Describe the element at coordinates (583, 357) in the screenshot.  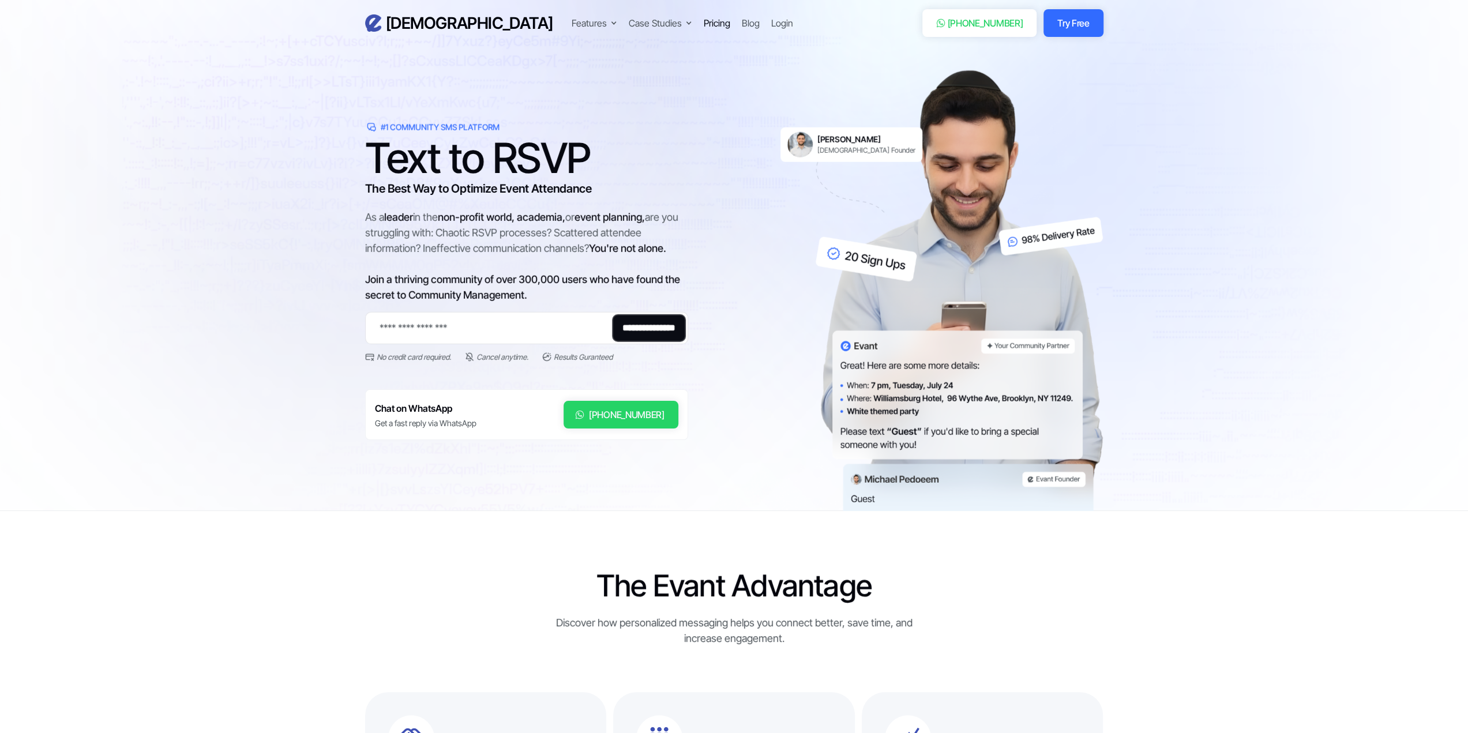
I see `div: Results Guranteed` at that location.